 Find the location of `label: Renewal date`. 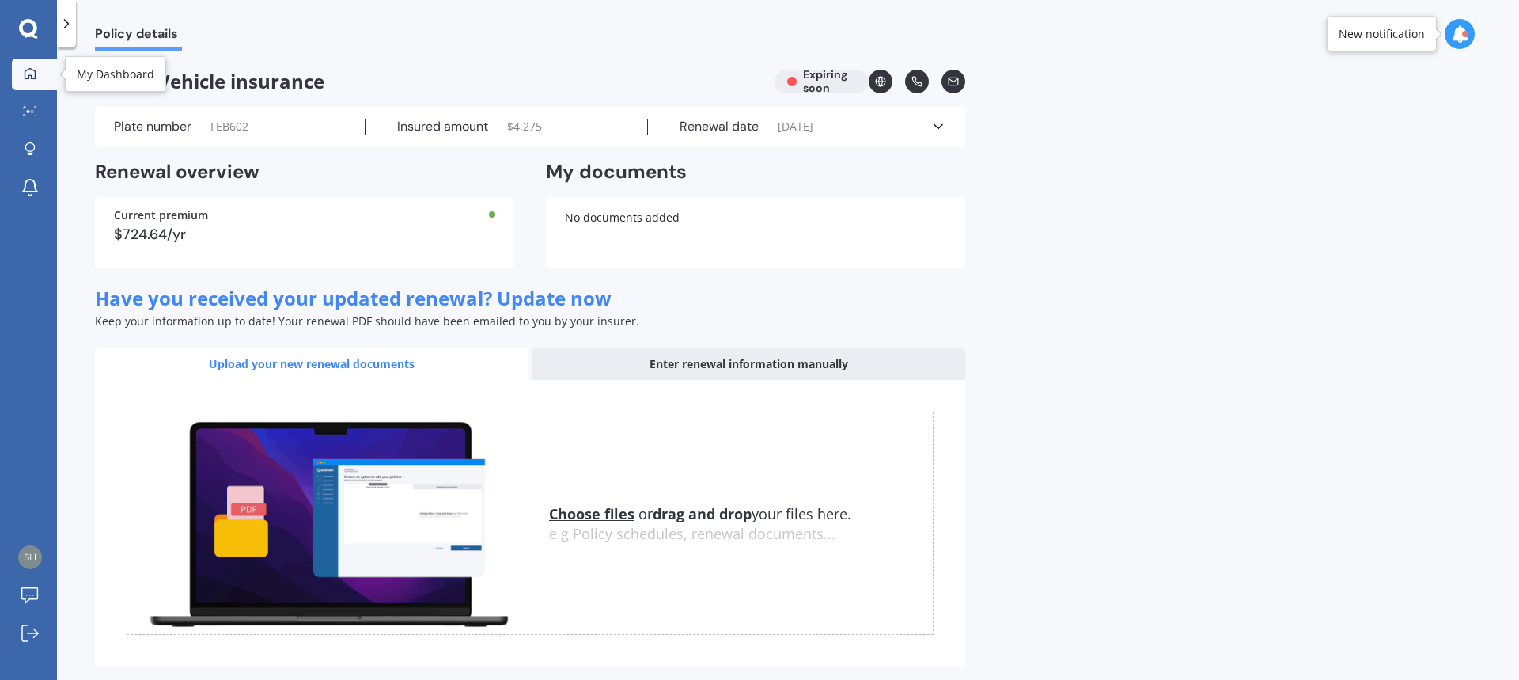

label: Renewal date is located at coordinates (719, 127).